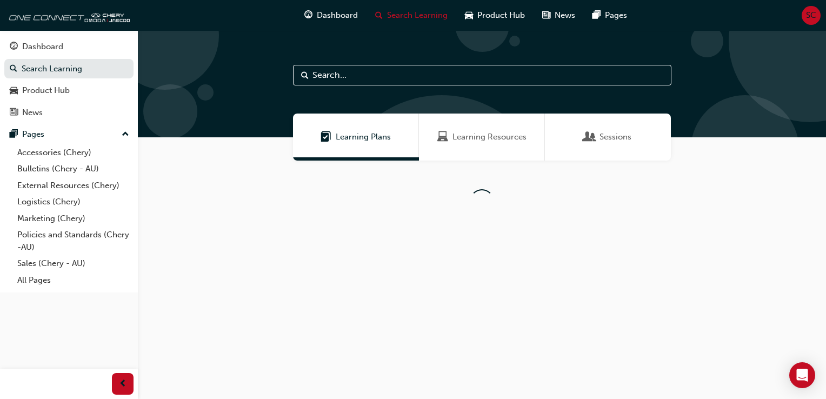 The width and height of the screenshot is (826, 399). What do you see at coordinates (810, 15) in the screenshot?
I see `button: SC` at bounding box center [810, 15].